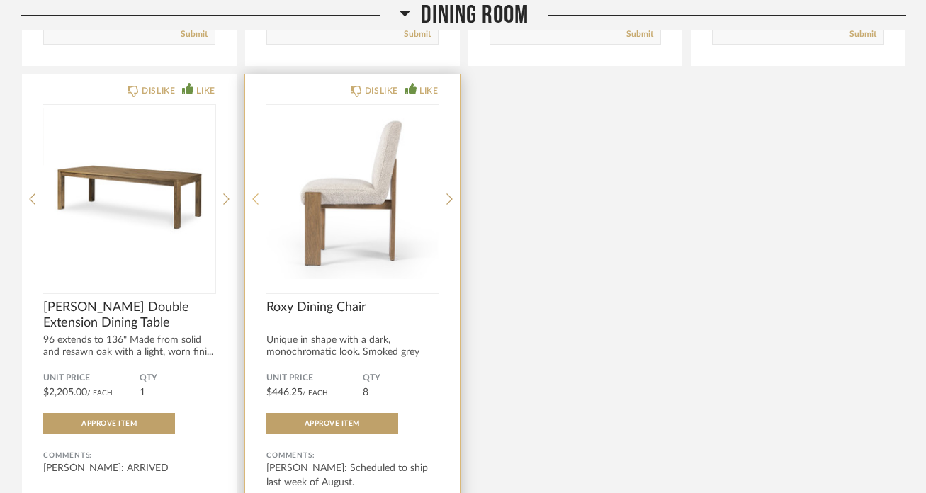 This screenshot has height=493, width=926. What do you see at coordinates (352, 194) in the screenshot?
I see `div: 2` at bounding box center [352, 194].